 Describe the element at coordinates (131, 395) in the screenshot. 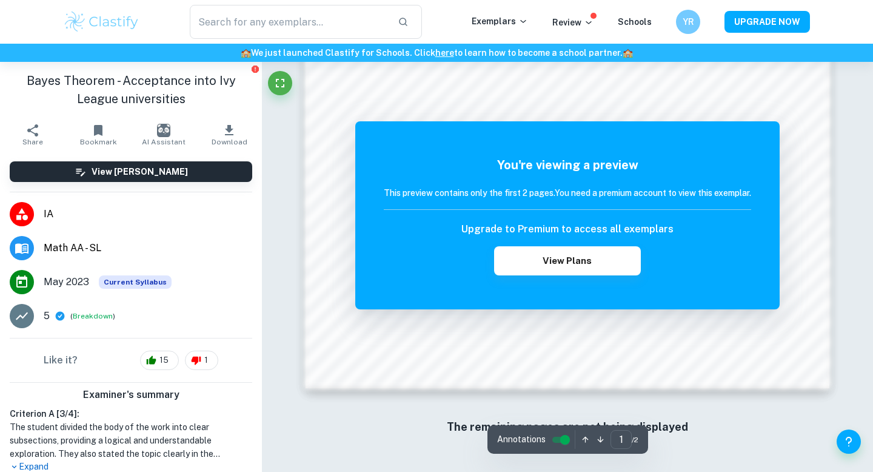

I see `h6: Examiner's summary` at that location.